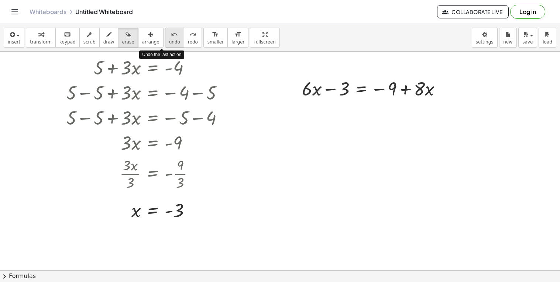 The height and width of the screenshot is (282, 560). I want to click on span: load, so click(547, 42).